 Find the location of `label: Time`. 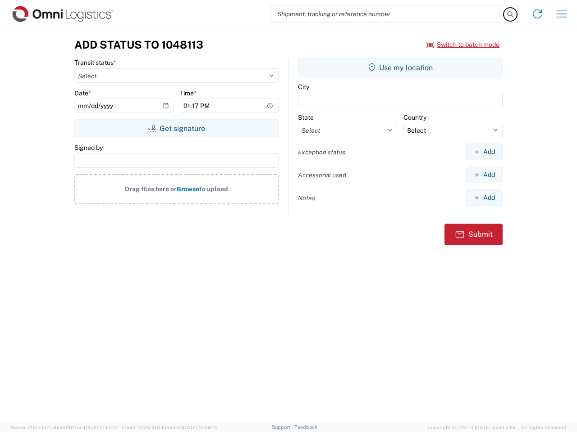

label: Time is located at coordinates (188, 93).